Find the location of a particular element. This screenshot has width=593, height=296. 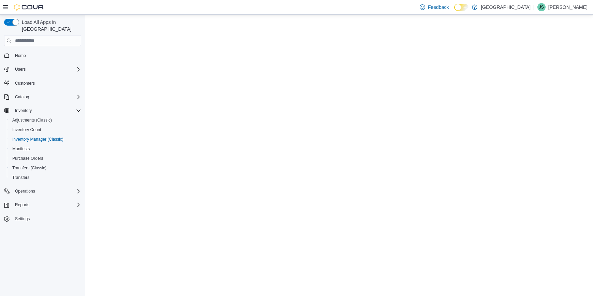

a: Purchase Orders is located at coordinates (28, 158).